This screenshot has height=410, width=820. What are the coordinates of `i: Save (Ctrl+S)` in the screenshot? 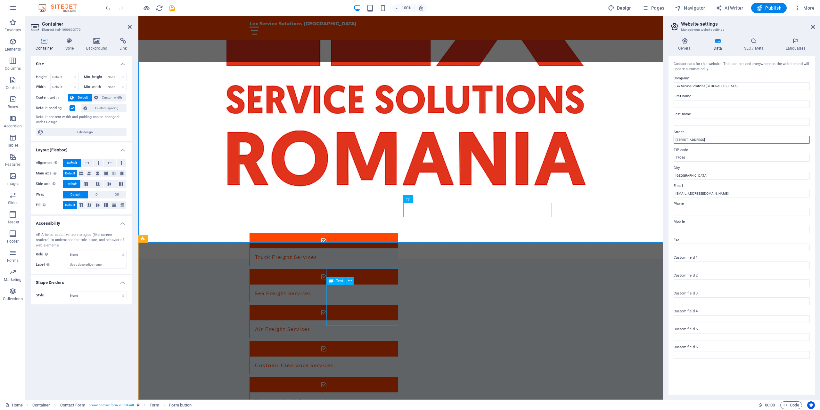 It's located at (172, 8).